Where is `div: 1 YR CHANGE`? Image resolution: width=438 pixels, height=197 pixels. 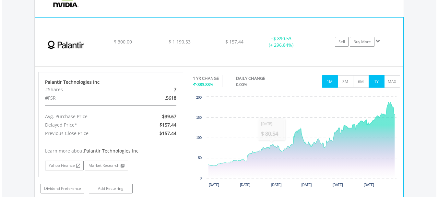 div: 1 YR CHANGE is located at coordinates (206, 78).